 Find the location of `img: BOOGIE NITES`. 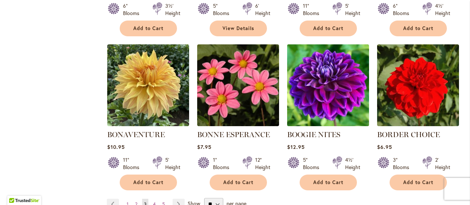

img: BOOGIE NITES is located at coordinates (328, 86).